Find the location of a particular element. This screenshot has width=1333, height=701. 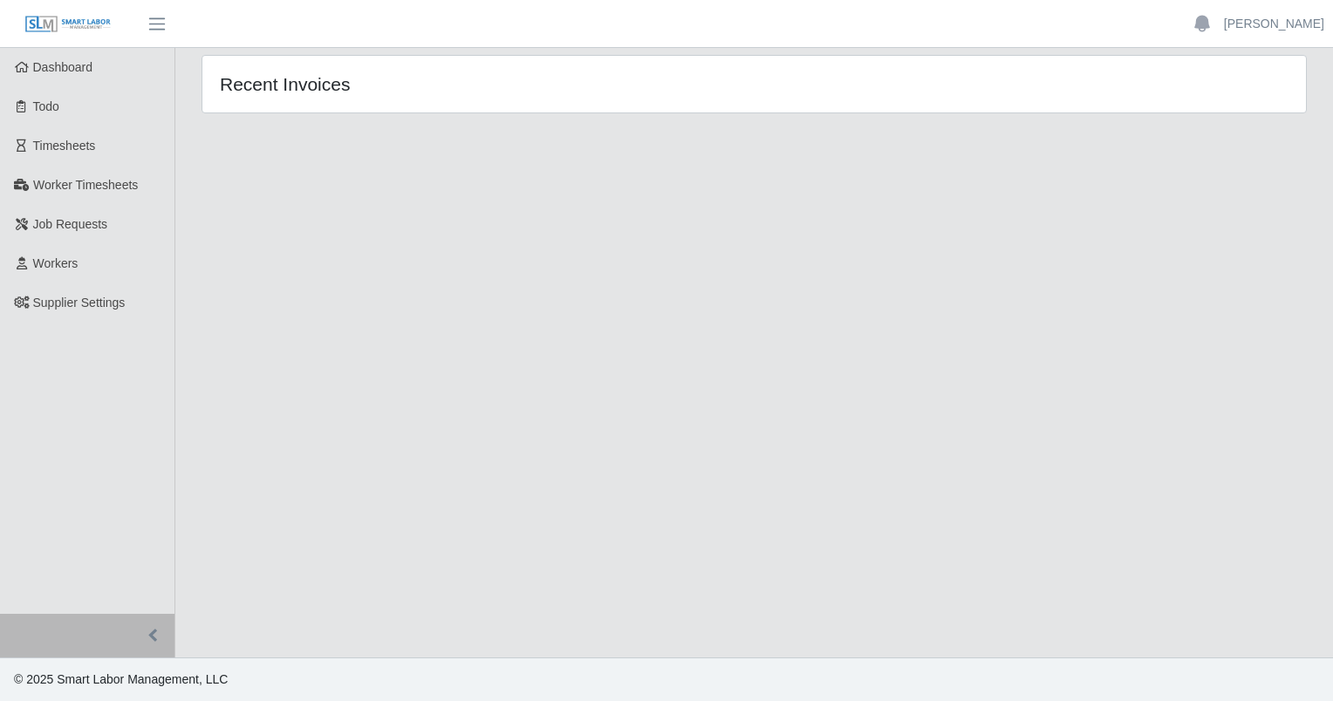

span: Workers is located at coordinates (56, 263).